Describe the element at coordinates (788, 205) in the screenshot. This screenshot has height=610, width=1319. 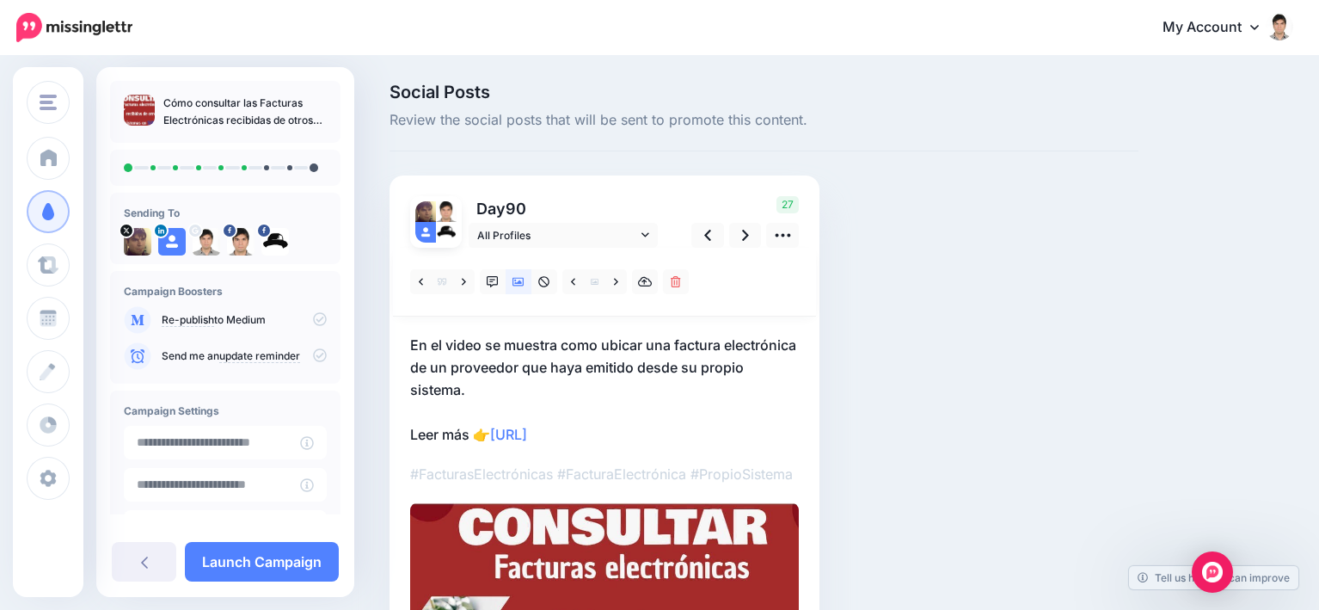
I see `span: 27` at that location.